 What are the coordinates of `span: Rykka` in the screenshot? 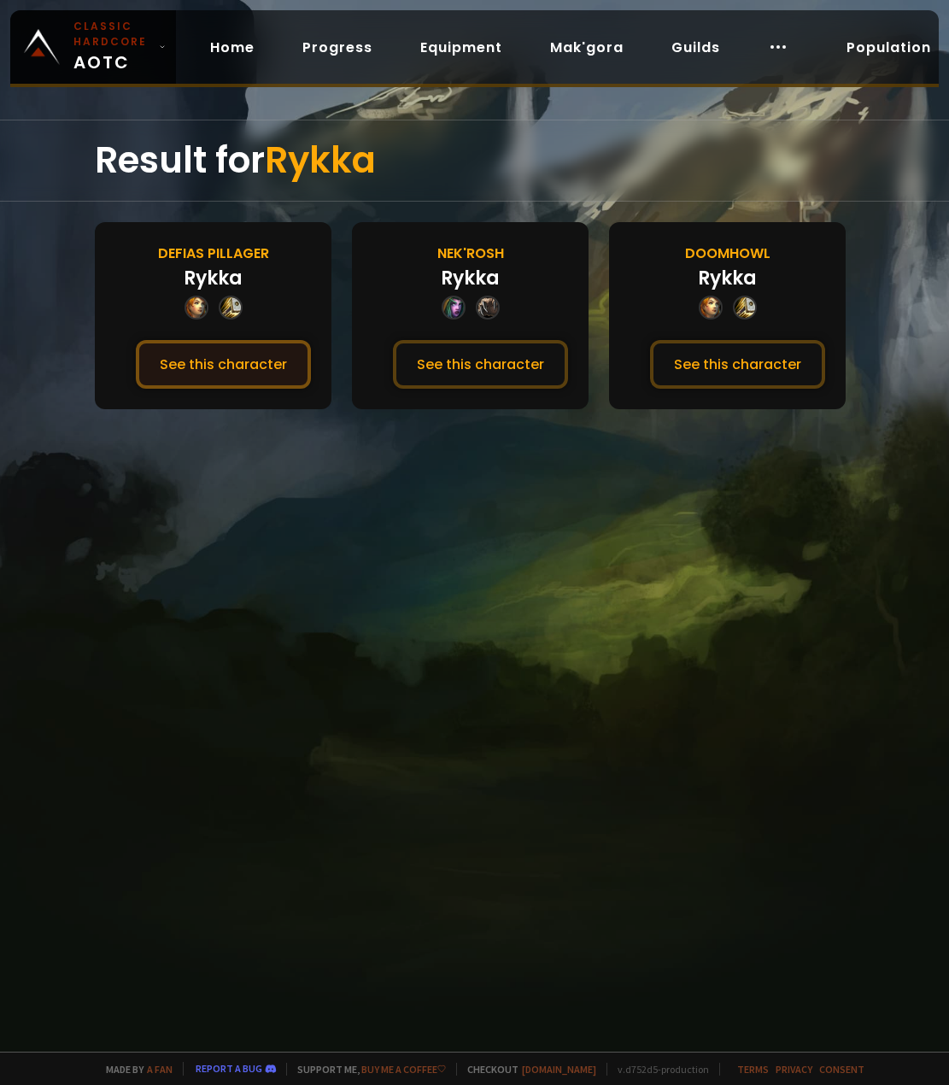 It's located at (320, 160).